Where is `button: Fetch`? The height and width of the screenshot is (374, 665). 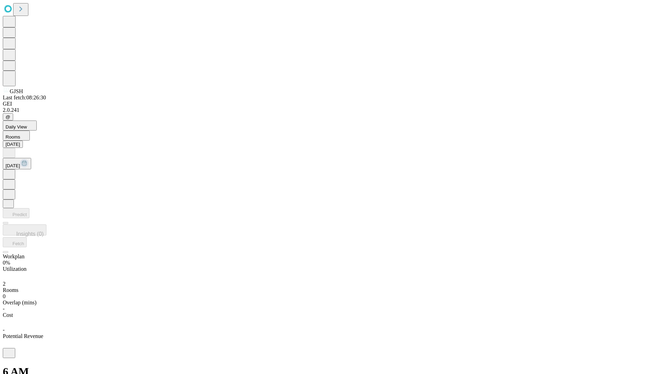 button: Fetch is located at coordinates (15, 242).